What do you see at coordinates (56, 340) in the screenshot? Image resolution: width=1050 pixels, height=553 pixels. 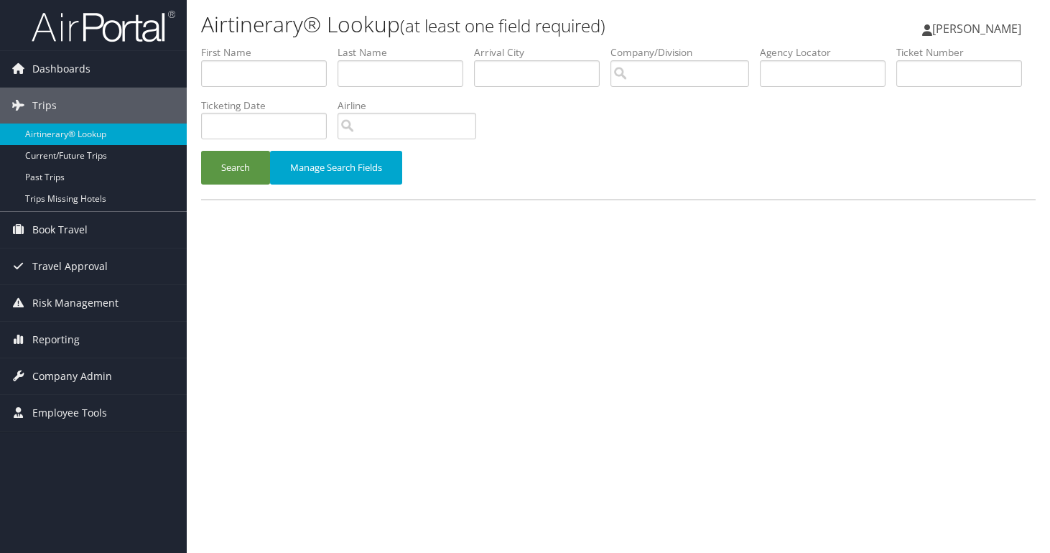 I see `span: Reporting` at bounding box center [56, 340].